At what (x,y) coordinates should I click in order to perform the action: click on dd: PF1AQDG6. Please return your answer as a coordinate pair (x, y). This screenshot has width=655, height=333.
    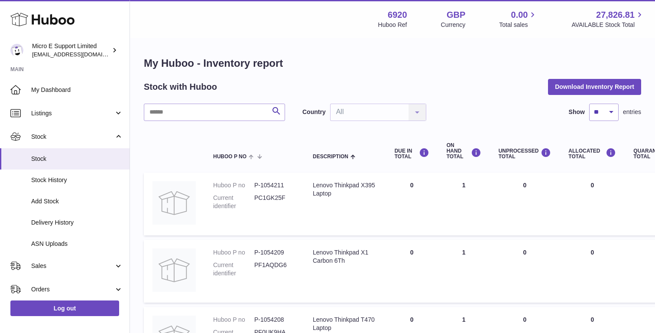
    Looking at the image, I should click on (275, 269).